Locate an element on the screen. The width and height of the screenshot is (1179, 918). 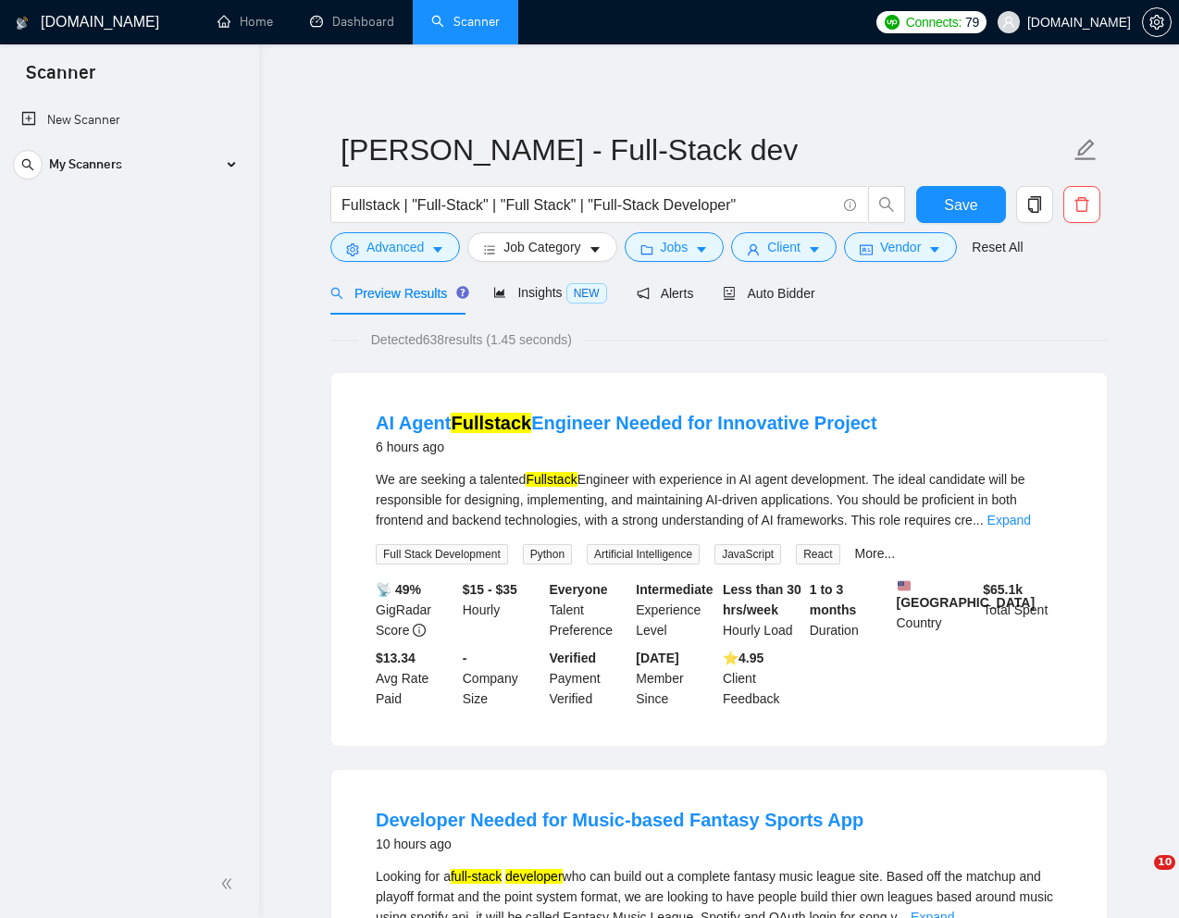
a: AI AgentFullstackEngineer Needed for Innovative Project is located at coordinates (626, 423).